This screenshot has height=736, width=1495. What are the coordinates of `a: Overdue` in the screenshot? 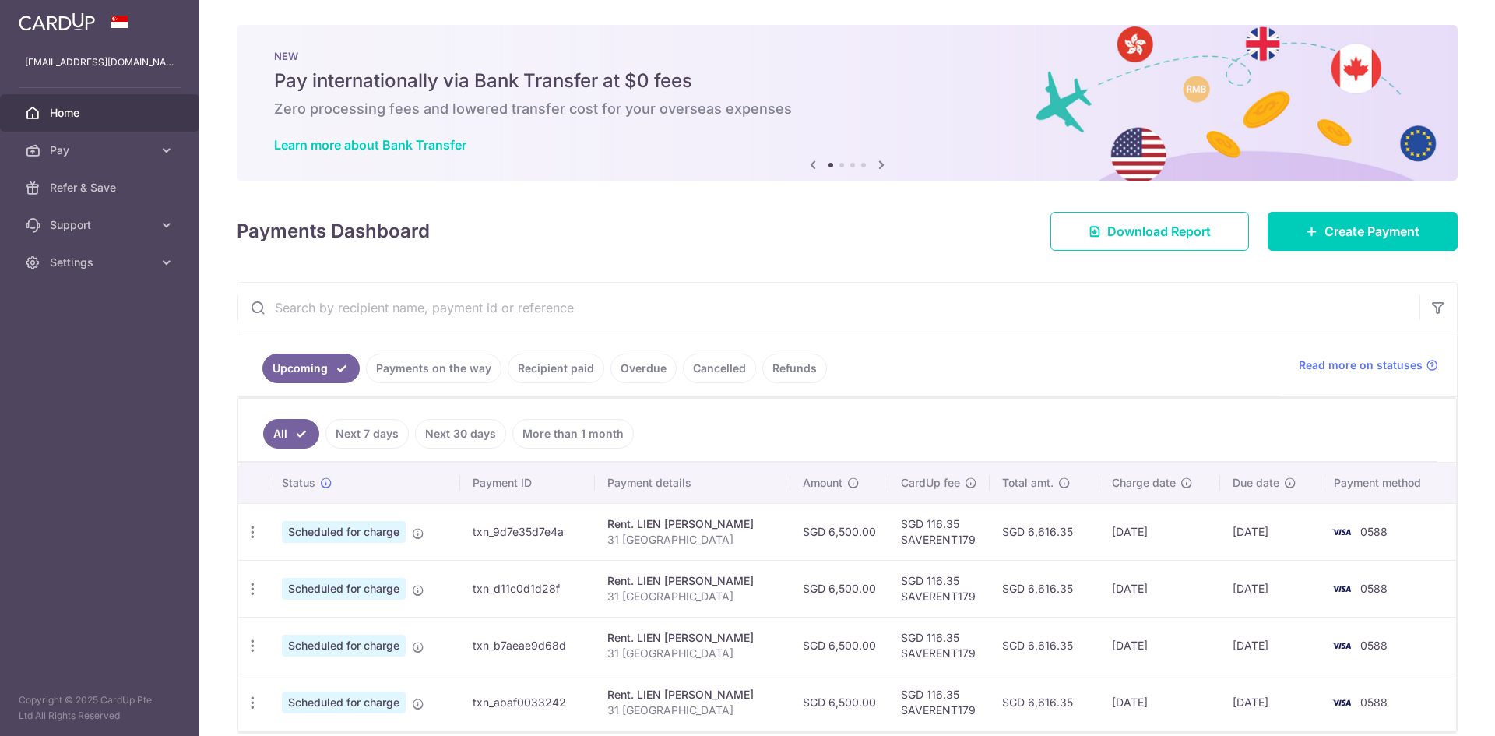 It's located at (643, 368).